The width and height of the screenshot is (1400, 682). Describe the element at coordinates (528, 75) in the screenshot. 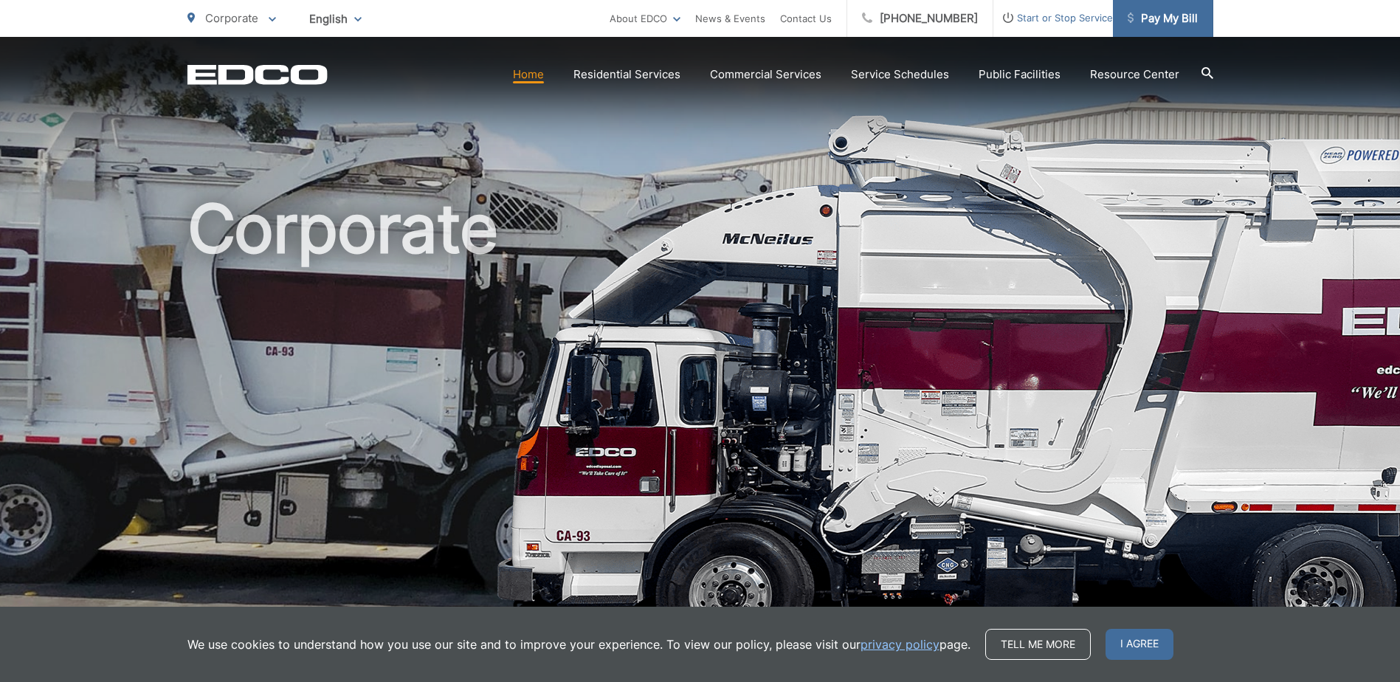

I see `a: Home` at that location.